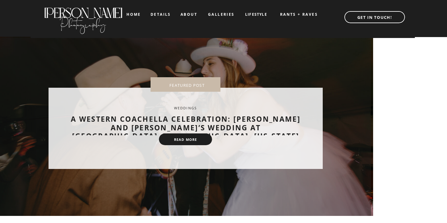 The width and height of the screenshot is (447, 223). I want to click on a: home, so click(134, 14).